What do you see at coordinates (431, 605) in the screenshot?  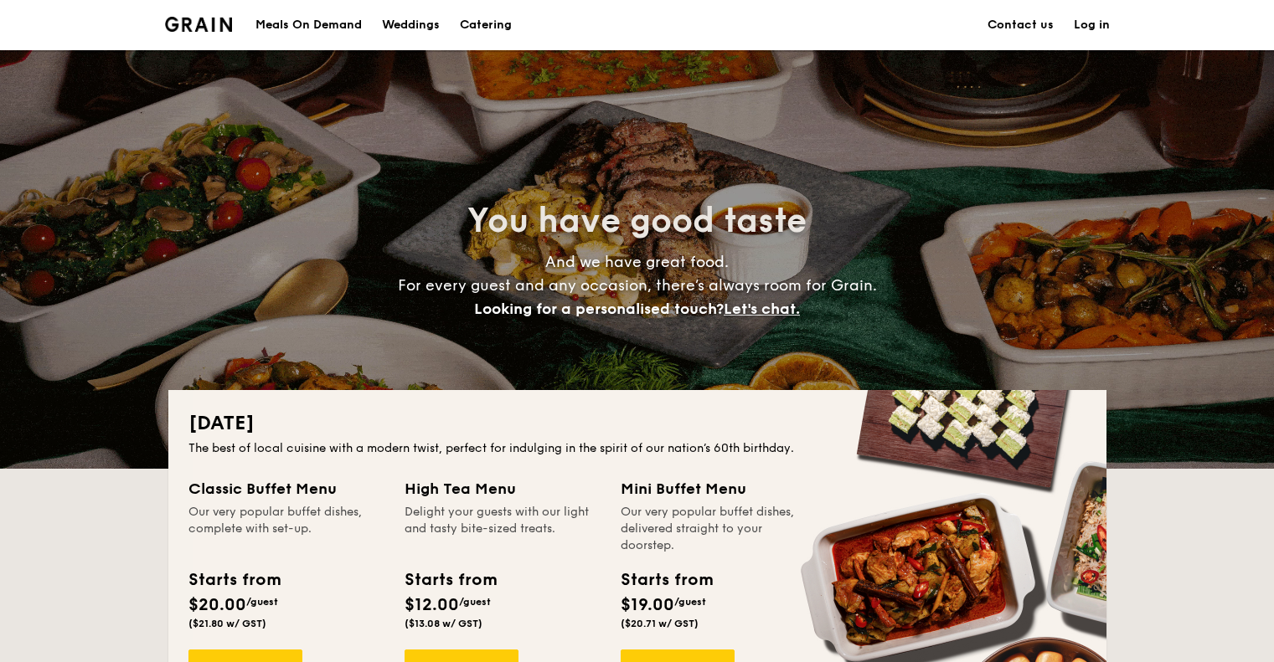 I see `span: $12.00` at bounding box center [431, 605].